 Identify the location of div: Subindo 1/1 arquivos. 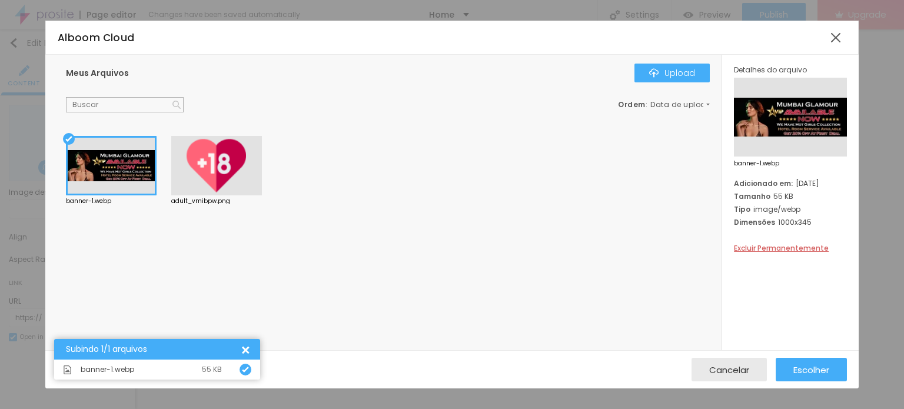
(152, 349).